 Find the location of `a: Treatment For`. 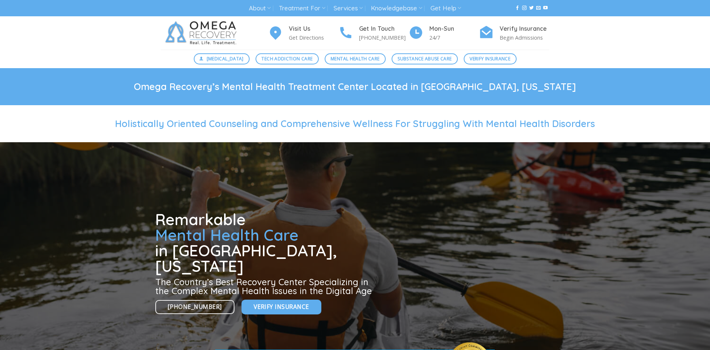

a: Treatment For is located at coordinates (302, 8).